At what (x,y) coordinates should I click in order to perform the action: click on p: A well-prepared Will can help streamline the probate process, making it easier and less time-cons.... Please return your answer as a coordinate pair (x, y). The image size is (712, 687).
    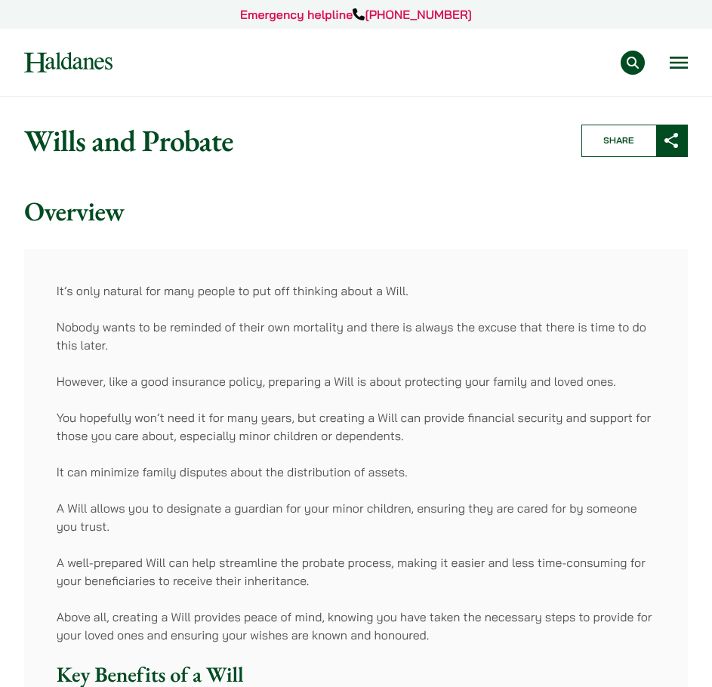
    Looking at the image, I should click on (357, 572).